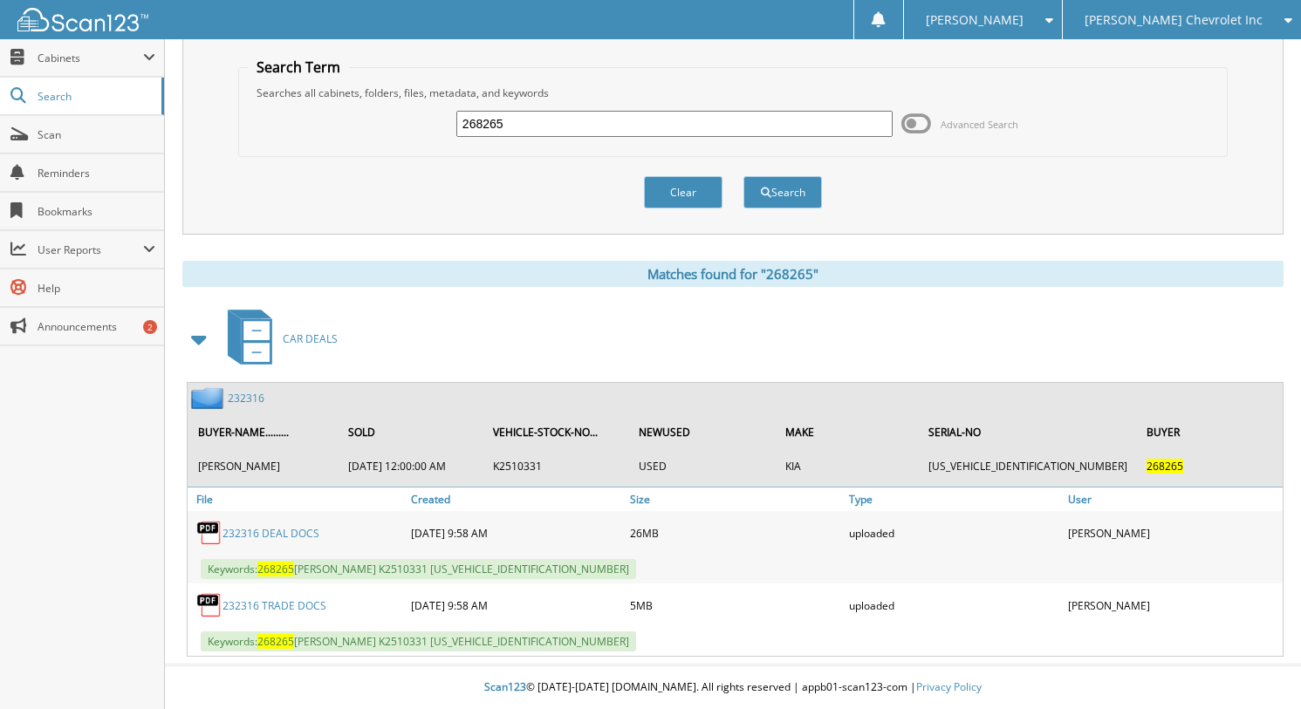 Image resolution: width=1301 pixels, height=709 pixels. What do you see at coordinates (783, 192) in the screenshot?
I see `button: Search` at bounding box center [783, 192].